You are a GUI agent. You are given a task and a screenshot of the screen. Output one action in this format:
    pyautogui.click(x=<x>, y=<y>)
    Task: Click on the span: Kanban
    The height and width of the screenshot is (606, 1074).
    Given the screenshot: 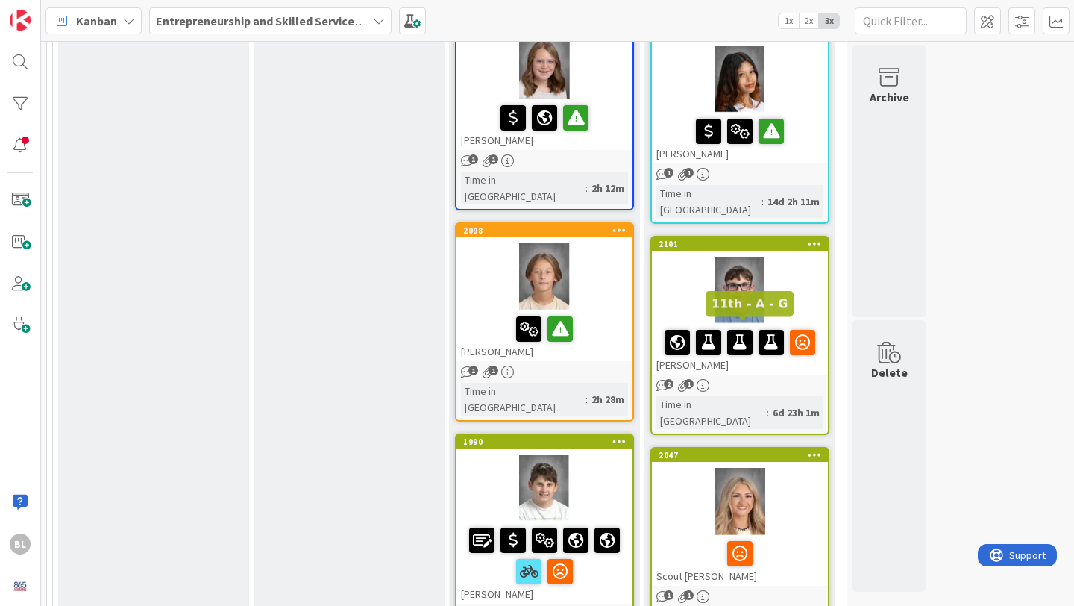 What is the action you would take?
    pyautogui.click(x=96, y=21)
    